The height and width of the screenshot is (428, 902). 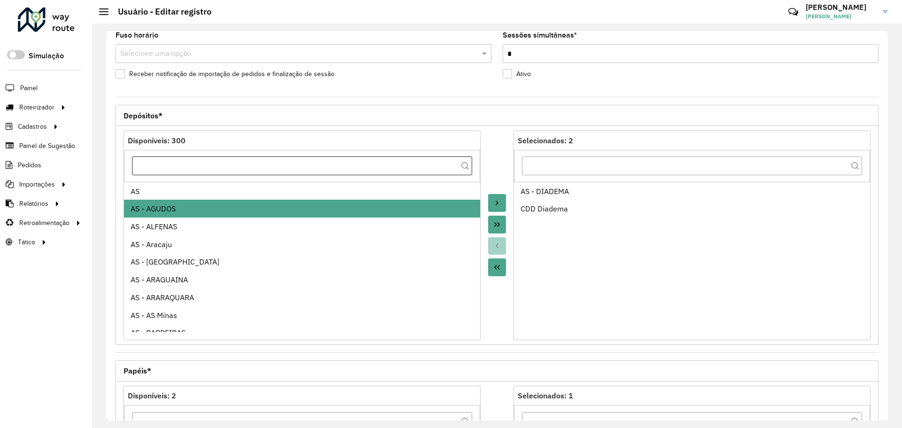 I want to click on div: AS, so click(x=302, y=191).